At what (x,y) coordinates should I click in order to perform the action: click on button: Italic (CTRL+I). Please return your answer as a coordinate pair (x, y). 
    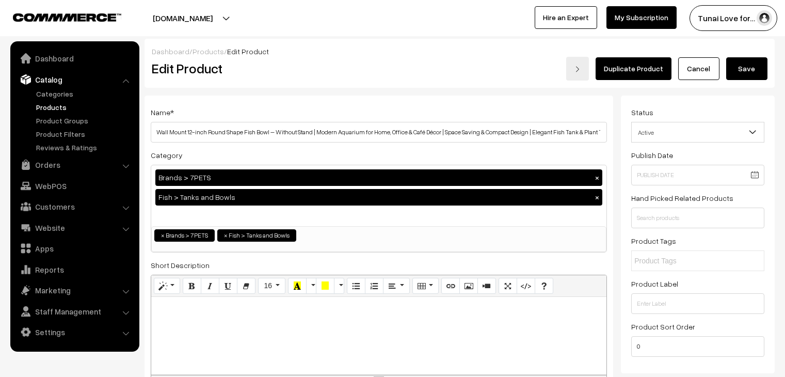
    Looking at the image, I should click on (210, 286).